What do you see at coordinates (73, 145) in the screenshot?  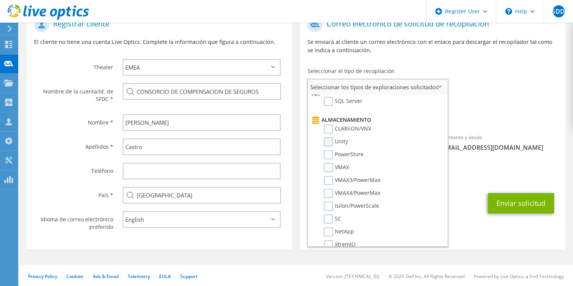 I see `label: Apellidos *` at bounding box center [73, 145].